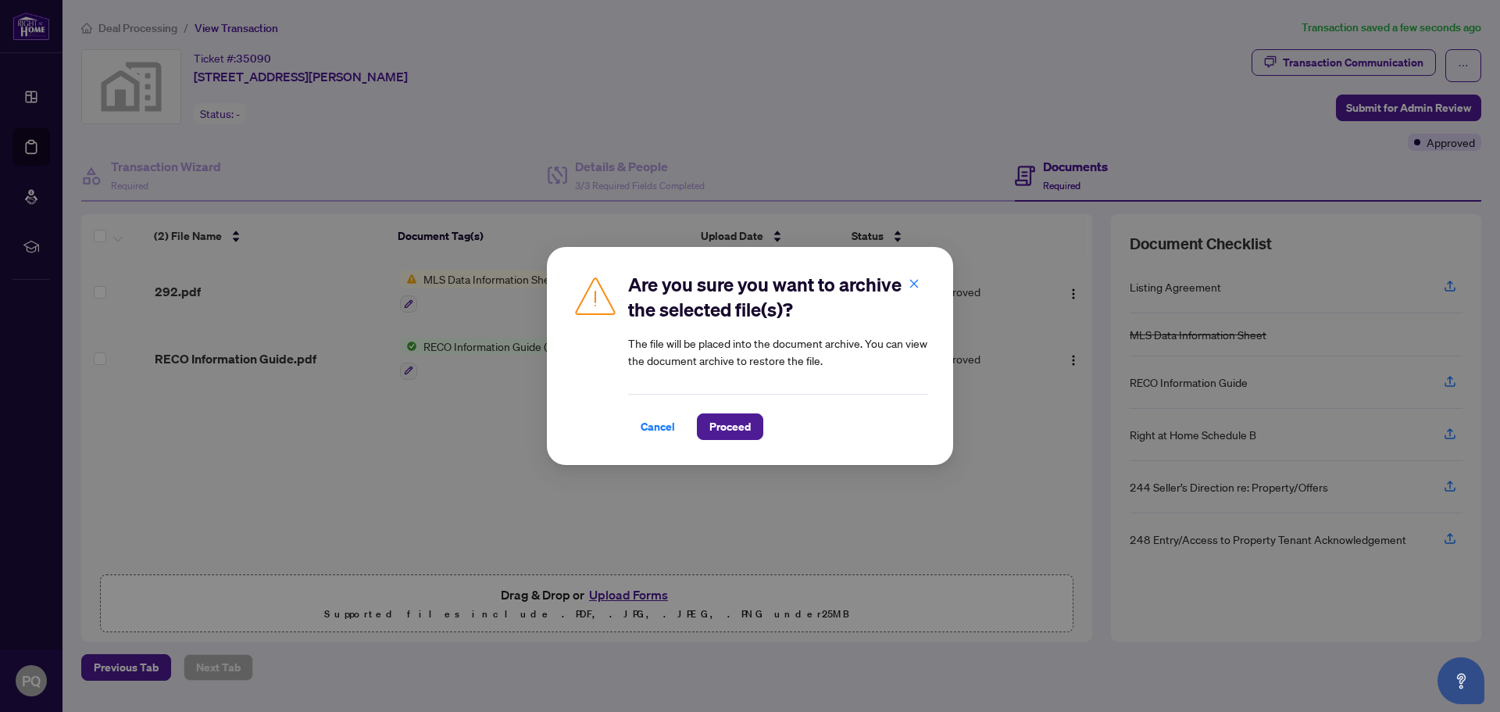  Describe the element at coordinates (595, 295) in the screenshot. I see `img: Caution Icon` at that location.